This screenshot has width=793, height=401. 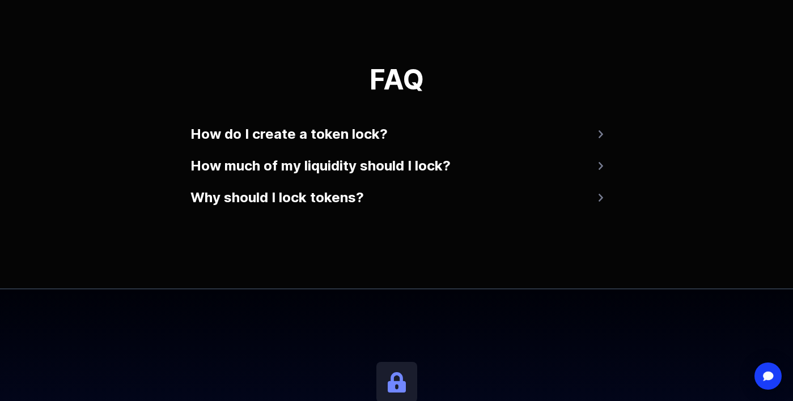 What do you see at coordinates (397, 198) in the screenshot?
I see `button: Why should I lock tokens?` at bounding box center [397, 198].